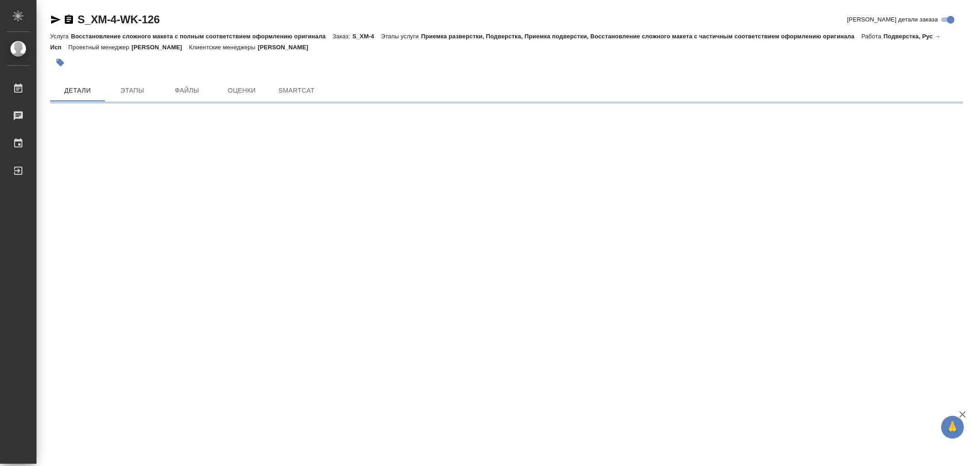  I want to click on p: Услуга, so click(60, 36).